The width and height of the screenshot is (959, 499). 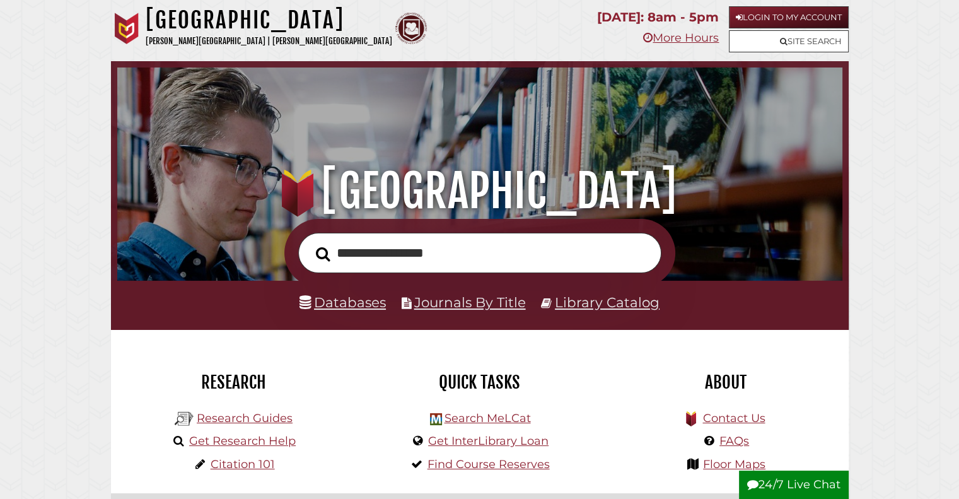 What do you see at coordinates (234, 382) in the screenshot?
I see `h2: Research` at bounding box center [234, 382].